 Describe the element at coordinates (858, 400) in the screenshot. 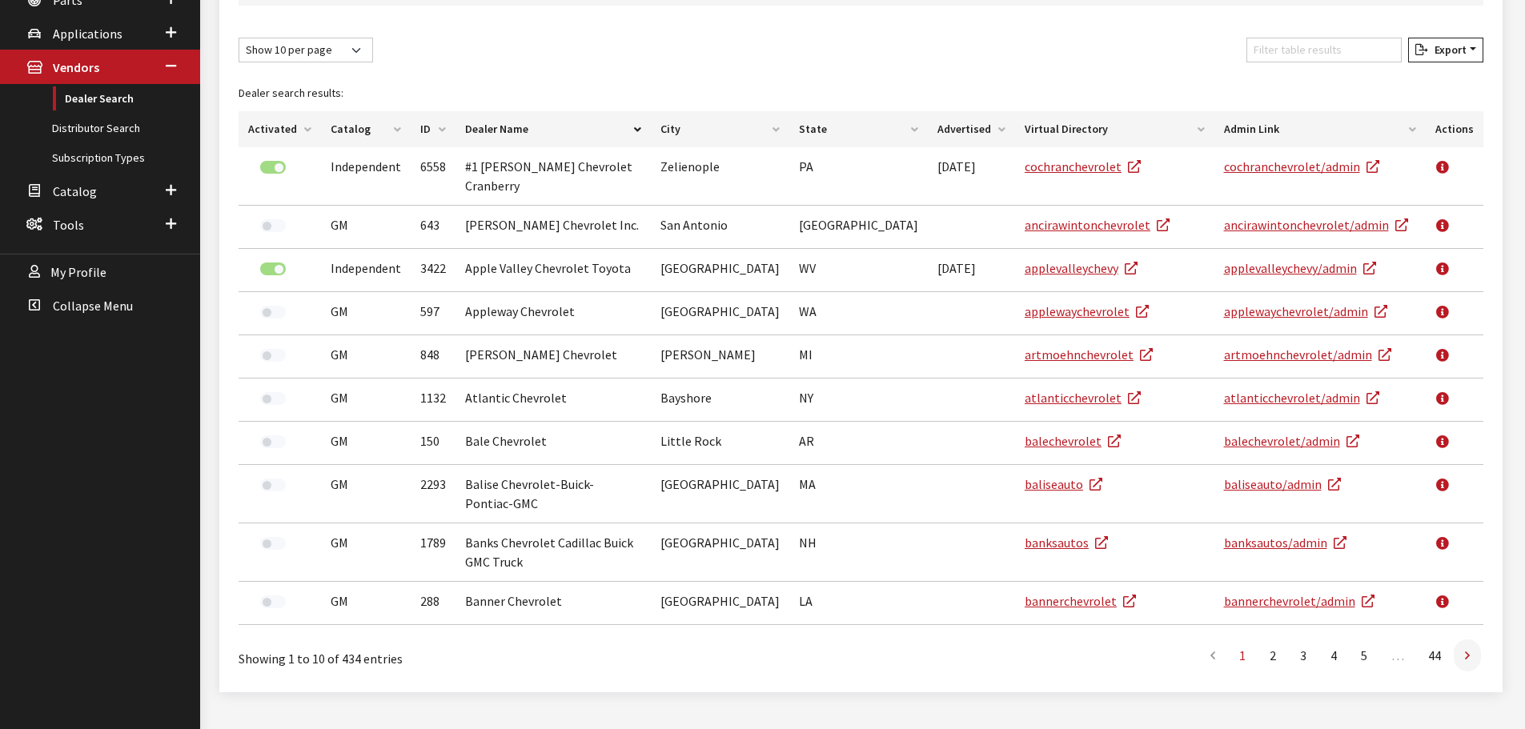

I see `td: NY` at that location.